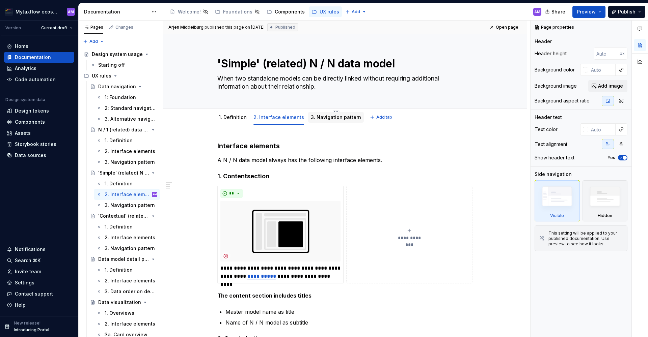 This screenshot has width=648, height=337. I want to click on a: Invite team, so click(39, 272).